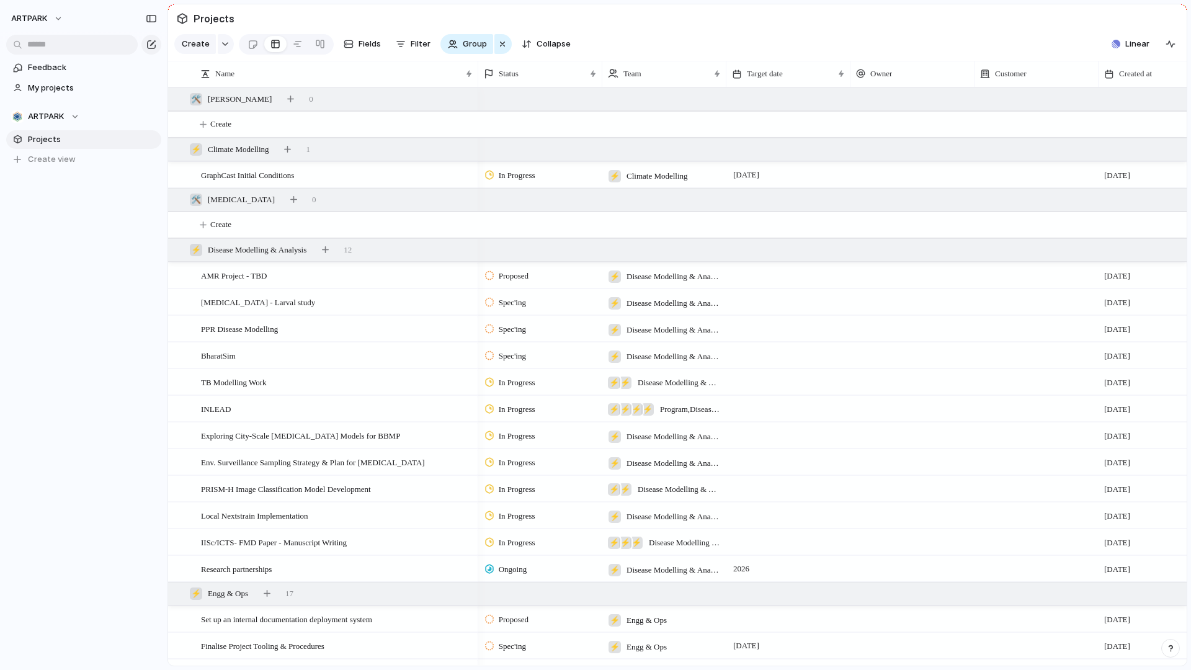  I want to click on span: Proposed, so click(514, 620).